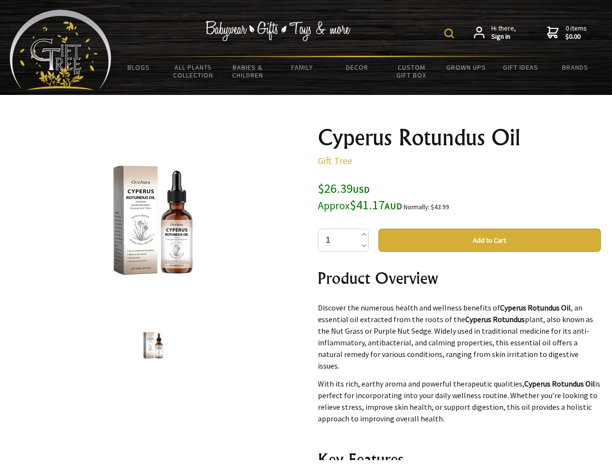 This screenshot has width=612, height=465. I want to click on img: Babywear - Gifts - Toys & more, so click(278, 31).